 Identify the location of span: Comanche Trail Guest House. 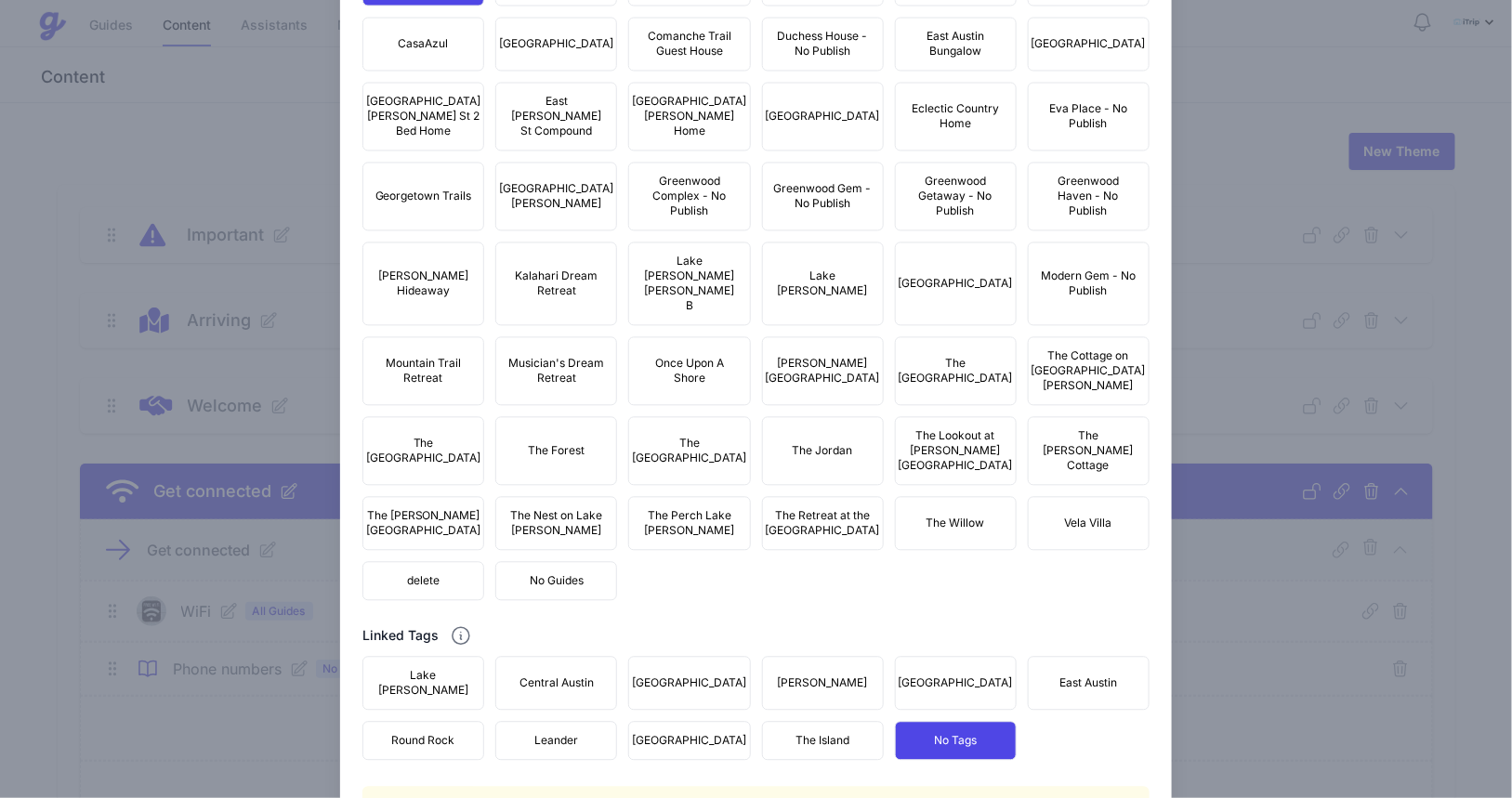
(688, 45).